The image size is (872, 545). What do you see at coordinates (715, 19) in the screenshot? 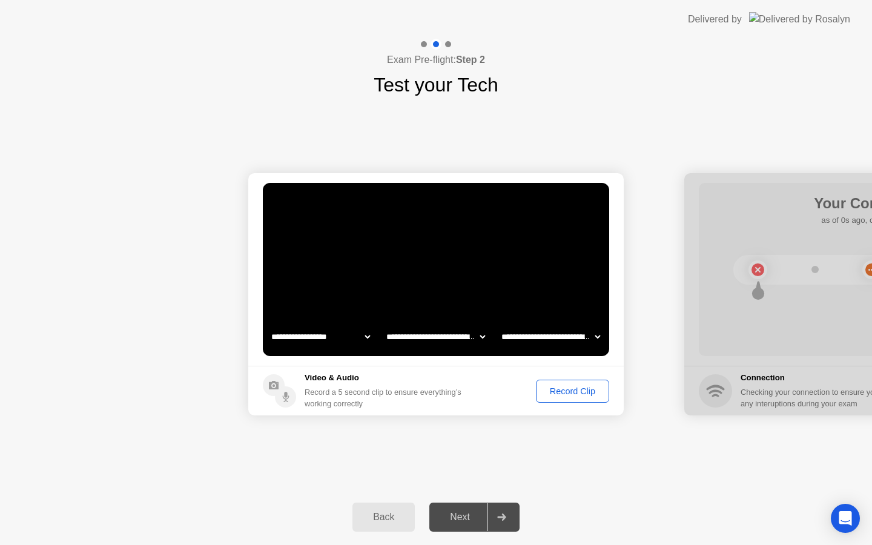
I see `div: Delivered by` at bounding box center [715, 19].